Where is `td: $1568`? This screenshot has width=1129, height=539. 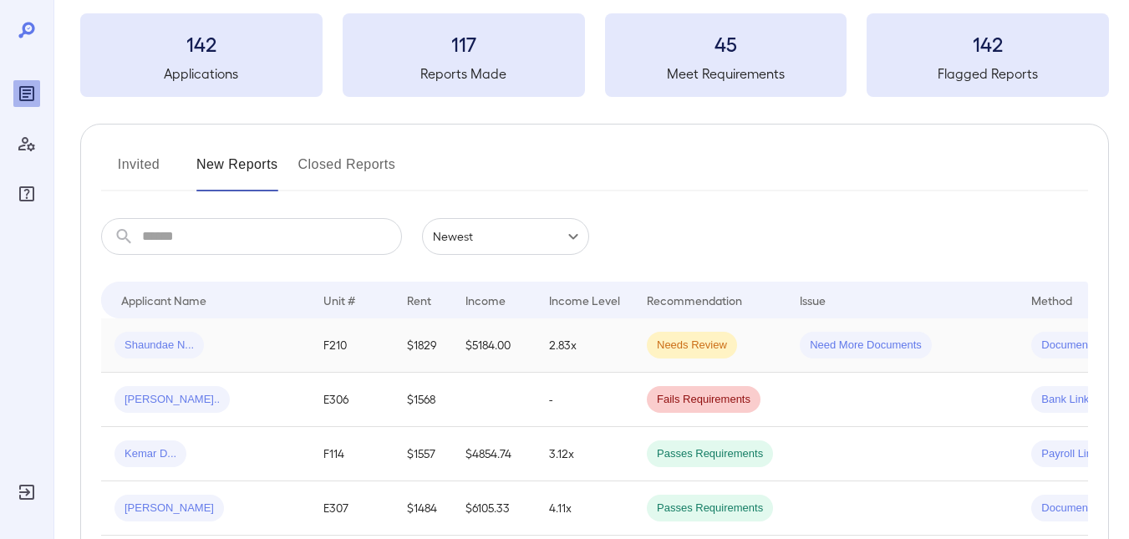 td: $1568 is located at coordinates (423, 399).